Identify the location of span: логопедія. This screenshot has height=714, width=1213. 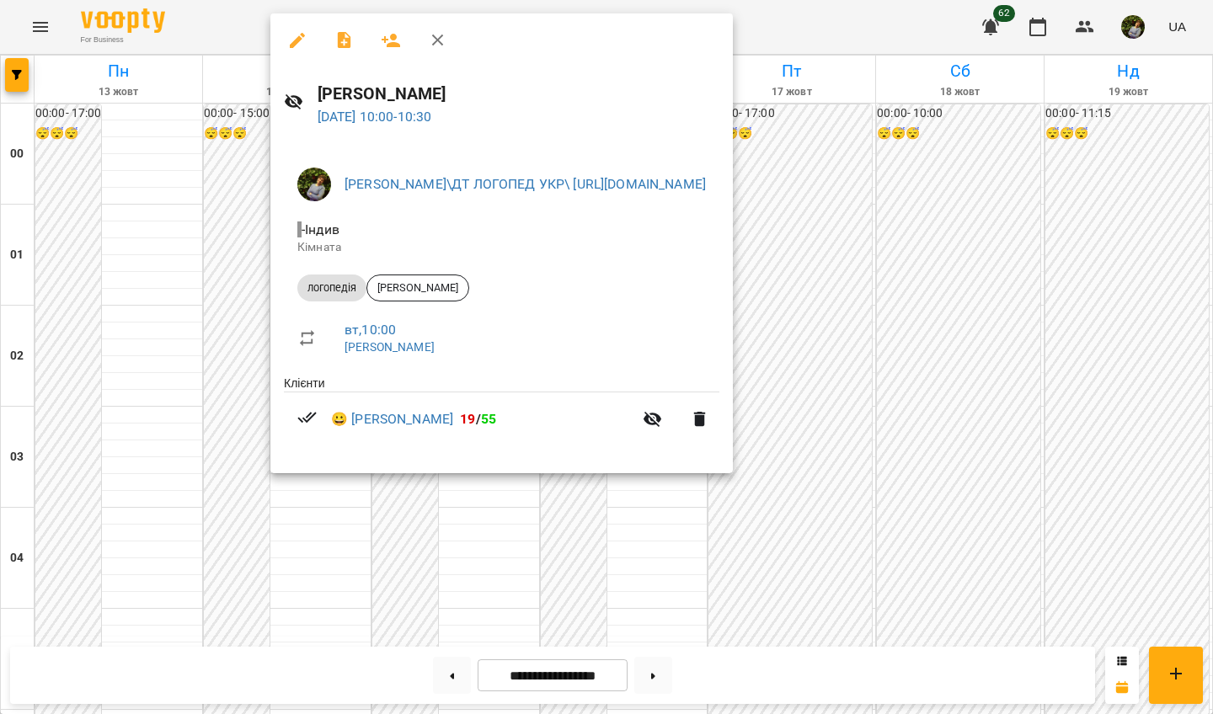
(332, 288).